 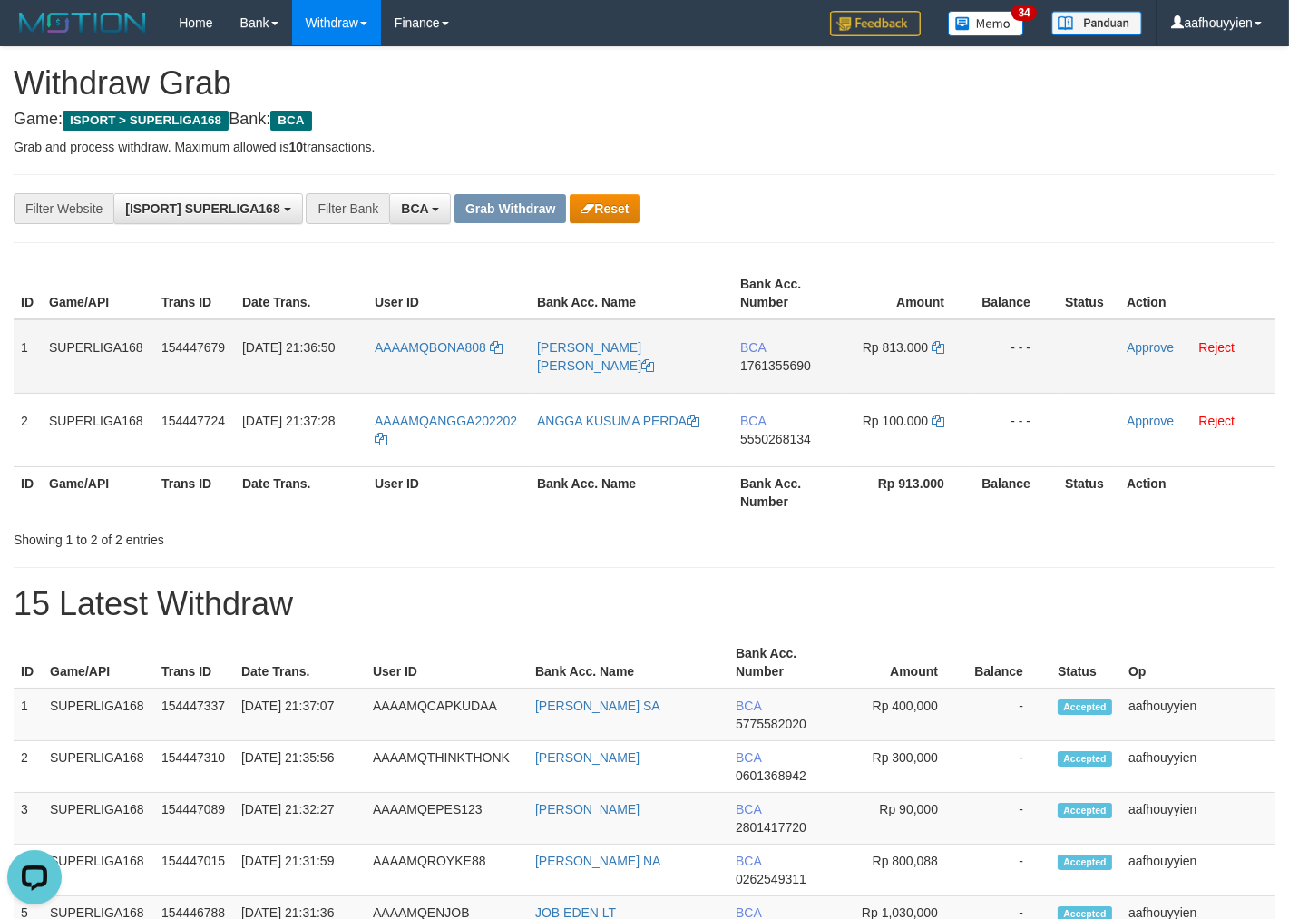 What do you see at coordinates (194, 819) in the screenshot?
I see `td: 154447089` at bounding box center [194, 819].